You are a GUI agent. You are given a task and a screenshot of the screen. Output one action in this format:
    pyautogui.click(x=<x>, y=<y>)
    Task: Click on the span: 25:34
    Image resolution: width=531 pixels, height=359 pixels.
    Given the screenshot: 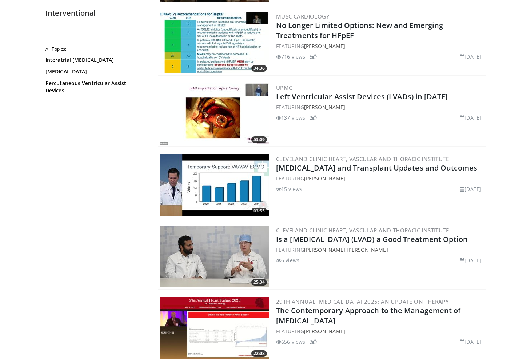 What is the action you would take?
    pyautogui.click(x=259, y=282)
    